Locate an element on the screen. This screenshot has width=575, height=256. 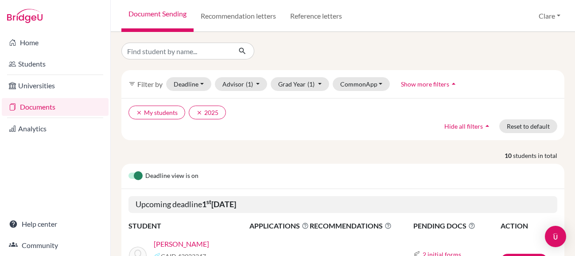
button: Hide all filtersarrow_drop_up is located at coordinates (468, 126).